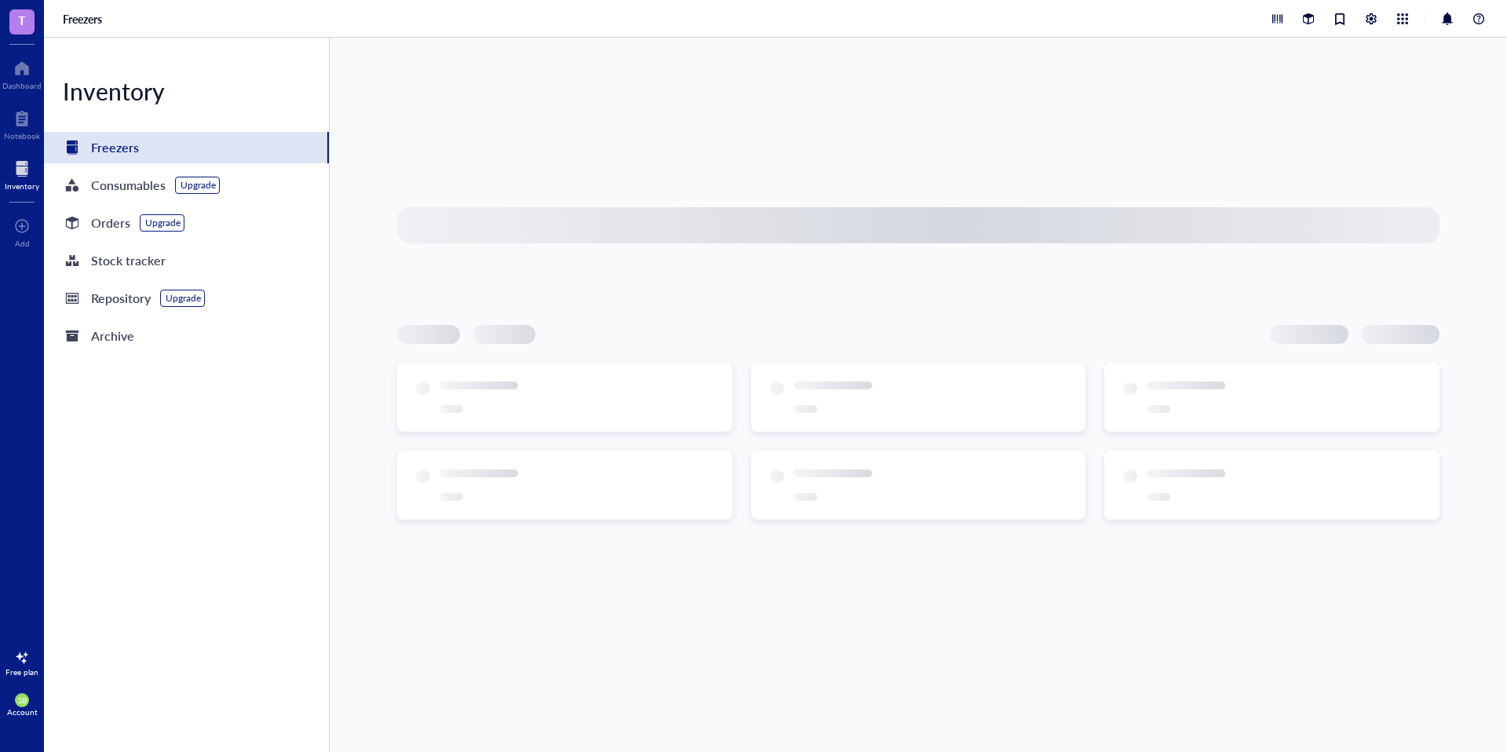  Describe the element at coordinates (22, 672) in the screenshot. I see `div: Free plan` at that location.